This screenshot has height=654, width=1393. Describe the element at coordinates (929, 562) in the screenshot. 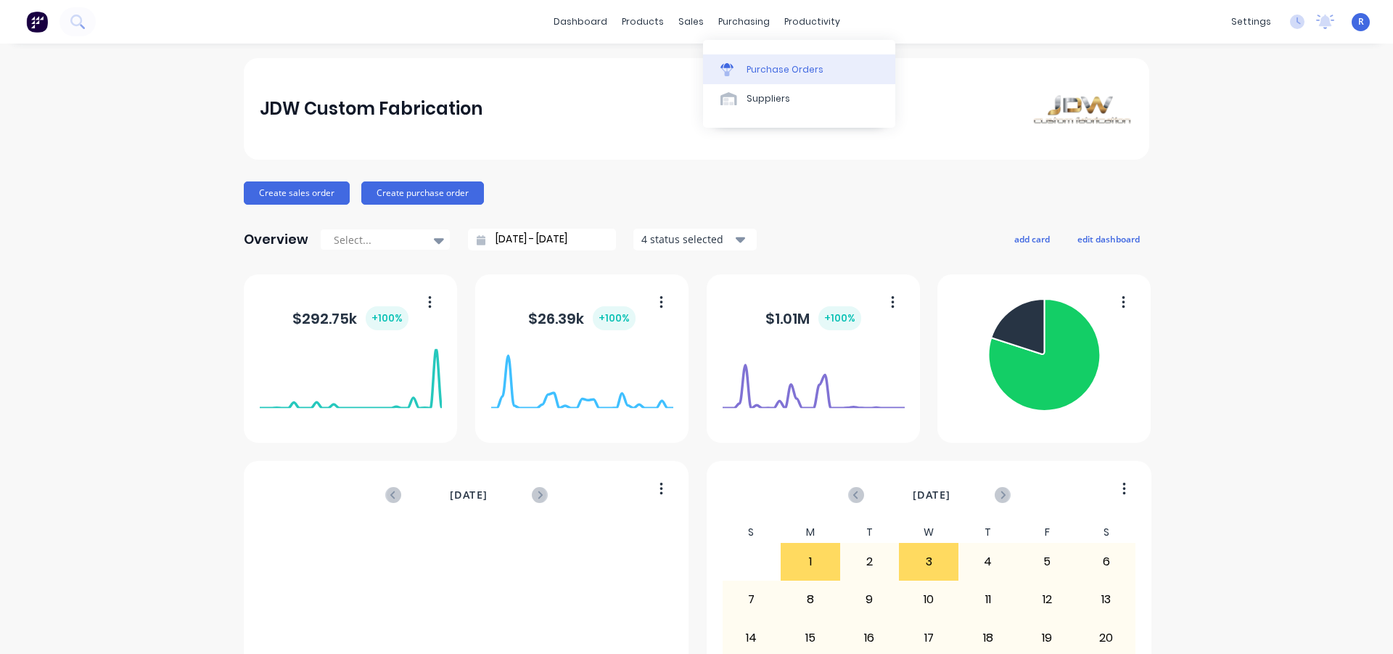

I see `div: 3` at that location.